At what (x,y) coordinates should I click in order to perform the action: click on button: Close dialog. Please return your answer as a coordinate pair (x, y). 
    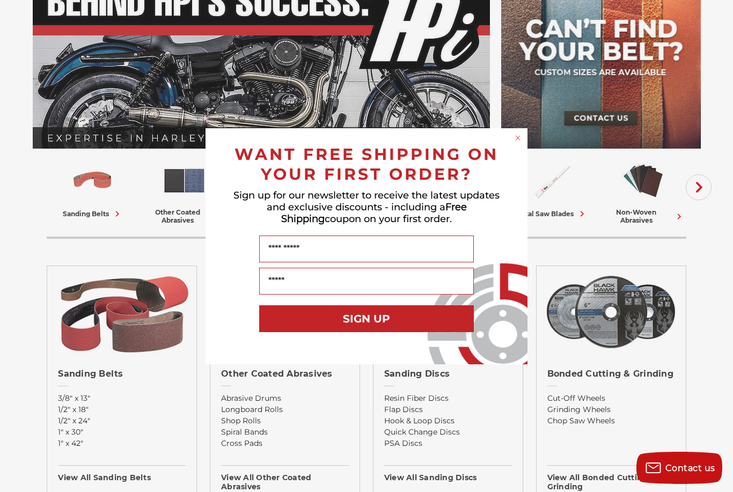
    Looking at the image, I should click on (518, 138).